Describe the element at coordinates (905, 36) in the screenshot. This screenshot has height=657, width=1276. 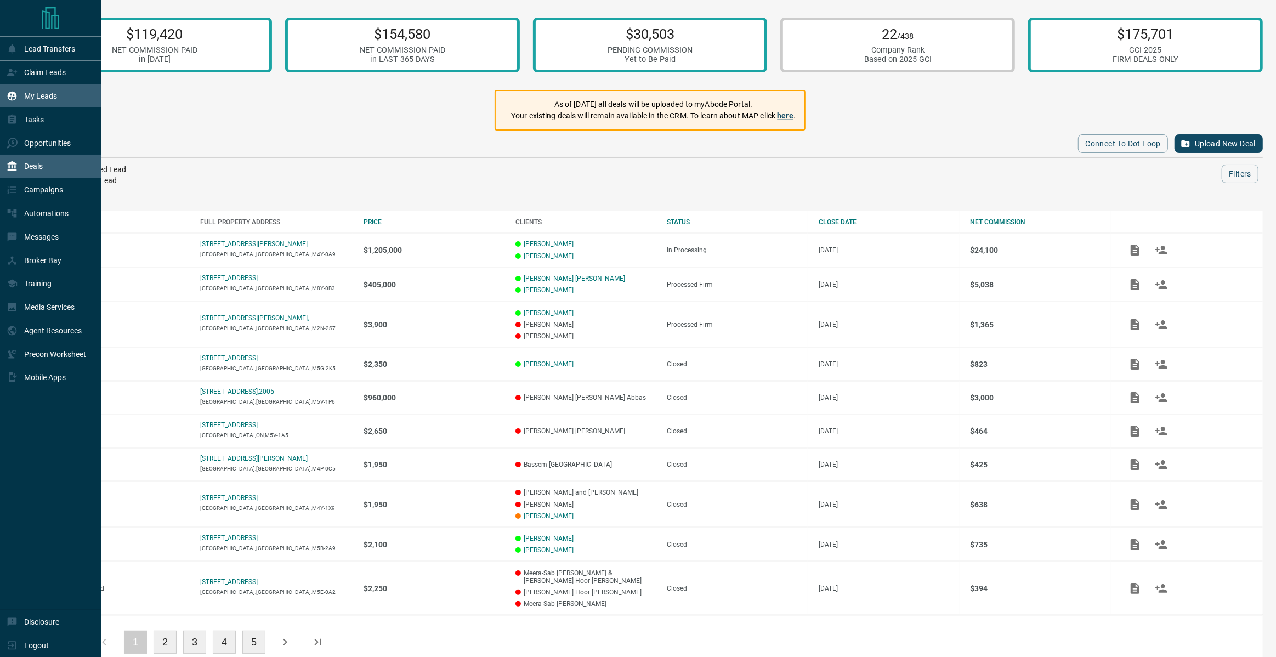
I see `span: /438` at that location.